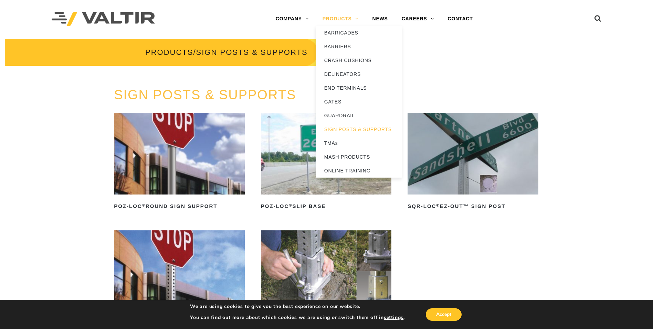 This screenshot has width=653, height=329. Describe the element at coordinates (473, 206) in the screenshot. I see `h2: SQR-LOC EZ-Out™ Sign Post` at that location.